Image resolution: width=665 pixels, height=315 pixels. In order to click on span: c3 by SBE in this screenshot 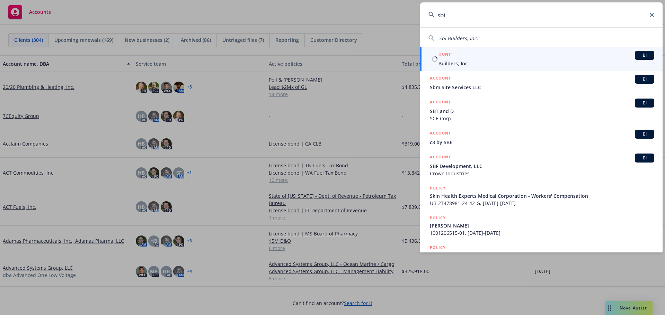, I will do `click(542, 142)`.